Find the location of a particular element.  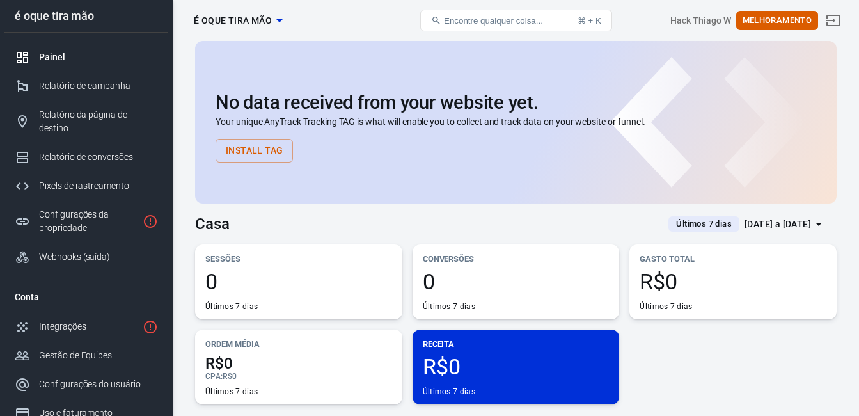

p: Ordem média is located at coordinates (299, 343).